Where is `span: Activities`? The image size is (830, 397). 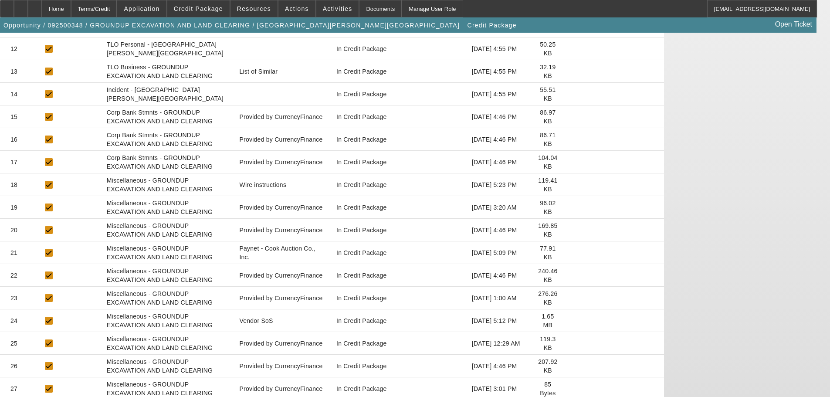 span: Activities is located at coordinates (338, 9).